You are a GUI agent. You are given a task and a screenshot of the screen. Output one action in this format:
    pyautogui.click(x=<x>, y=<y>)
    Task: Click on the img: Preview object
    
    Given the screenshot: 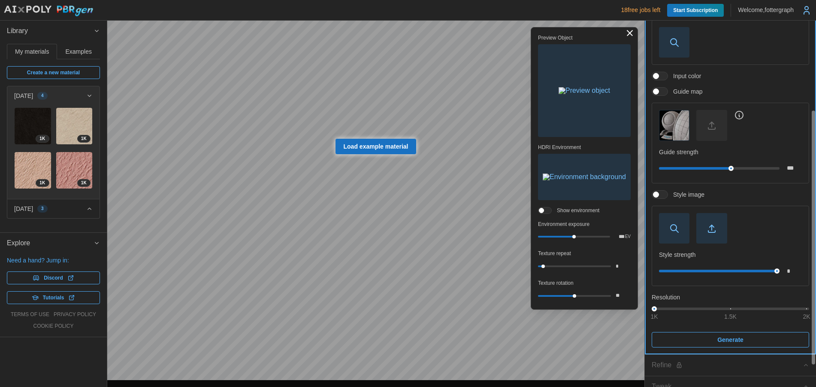 What is the action you would take?
    pyautogui.click(x=584, y=91)
    